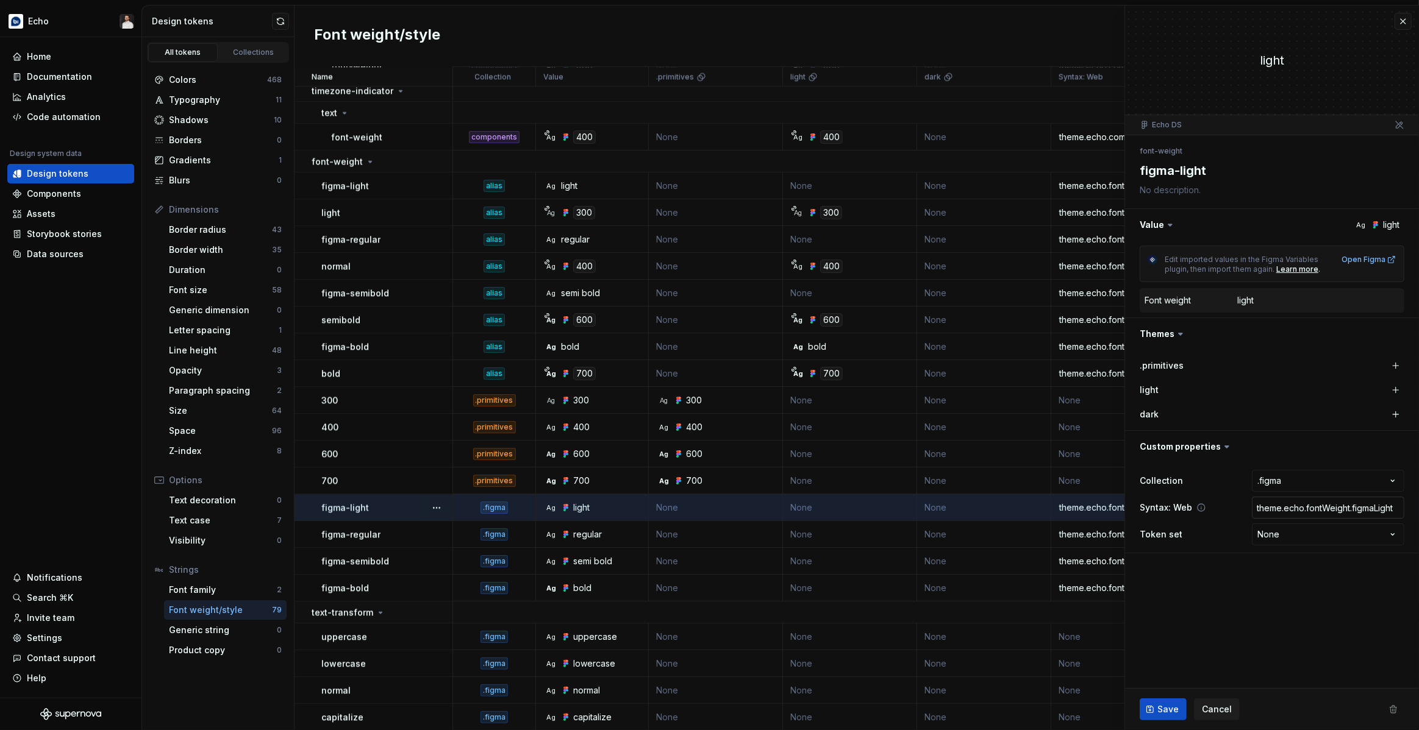  Describe the element at coordinates (71, 714) in the screenshot. I see `a: Supernova Logo` at that location.